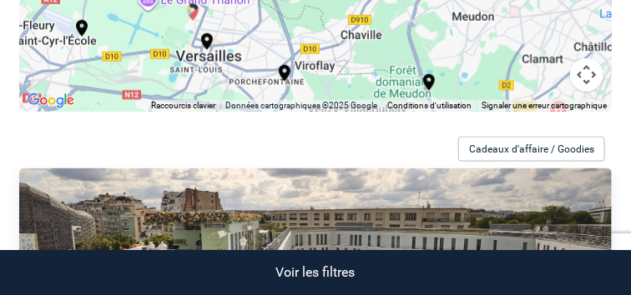 Image resolution: width=631 pixels, height=295 pixels. I want to click on div: Filtrer sur Cadeaux d'affaire / Goodies, so click(532, 149).